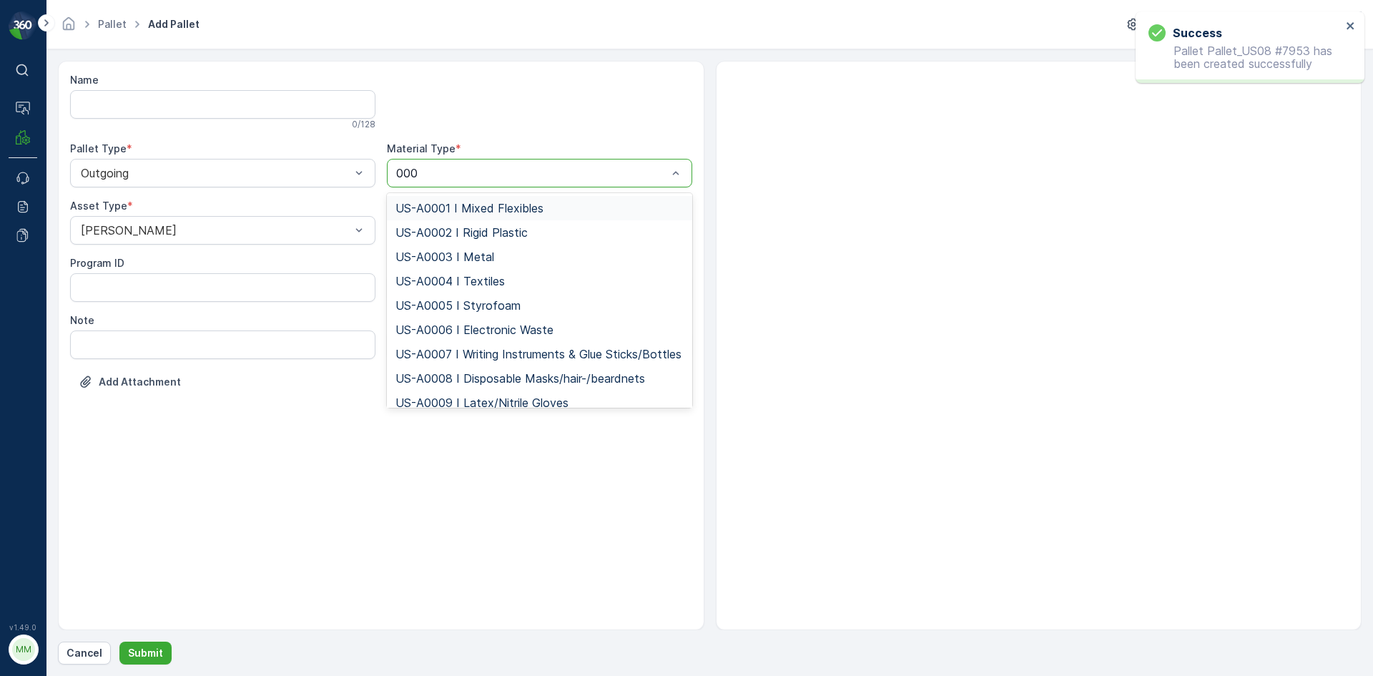 Image resolution: width=1373 pixels, height=676 pixels. Describe the element at coordinates (461, 232) in the screenshot. I see `span: US-A0002 I Rigid Plastic` at that location.